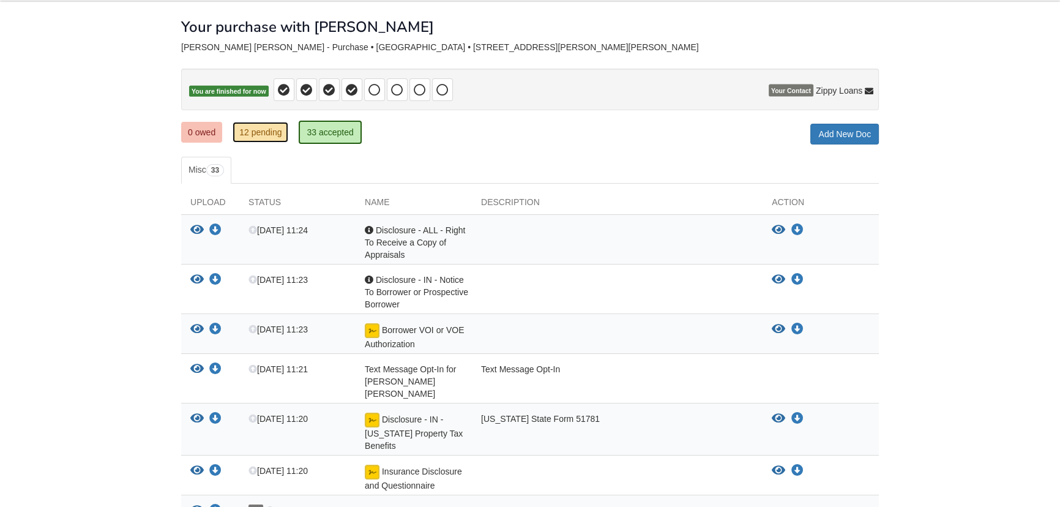  I want to click on a: 33 accepted, so click(330, 132).